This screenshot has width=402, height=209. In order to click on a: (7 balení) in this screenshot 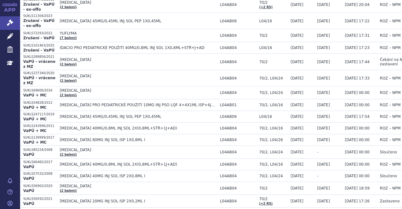, I will do `click(68, 38)`.